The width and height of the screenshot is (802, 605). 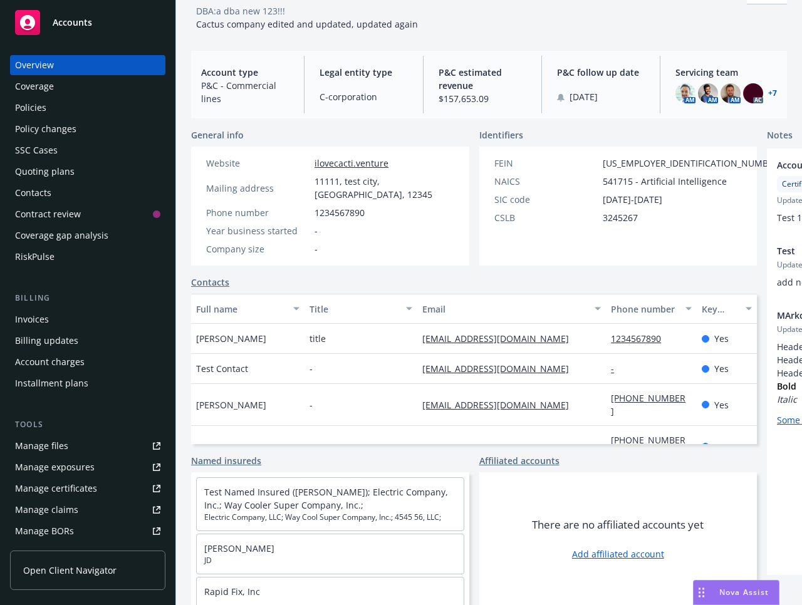 What do you see at coordinates (482, 79) in the screenshot?
I see `span: P&C estimated revenue` at bounding box center [482, 79].